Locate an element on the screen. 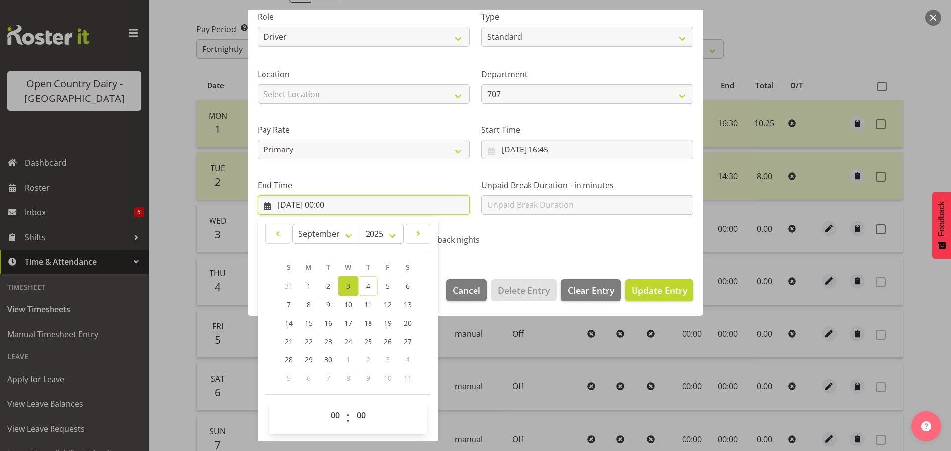  span: 12 is located at coordinates (388, 305).